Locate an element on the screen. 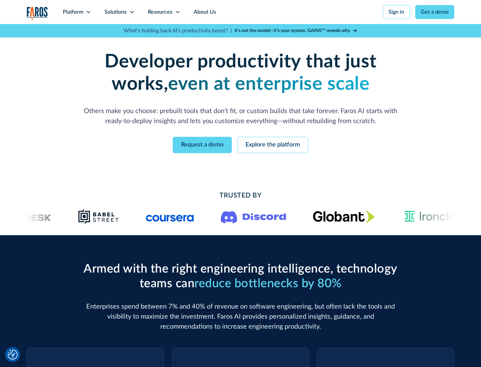  a: It’s not the model—it’s your system. GAINS™ reveals why is located at coordinates (296, 31).